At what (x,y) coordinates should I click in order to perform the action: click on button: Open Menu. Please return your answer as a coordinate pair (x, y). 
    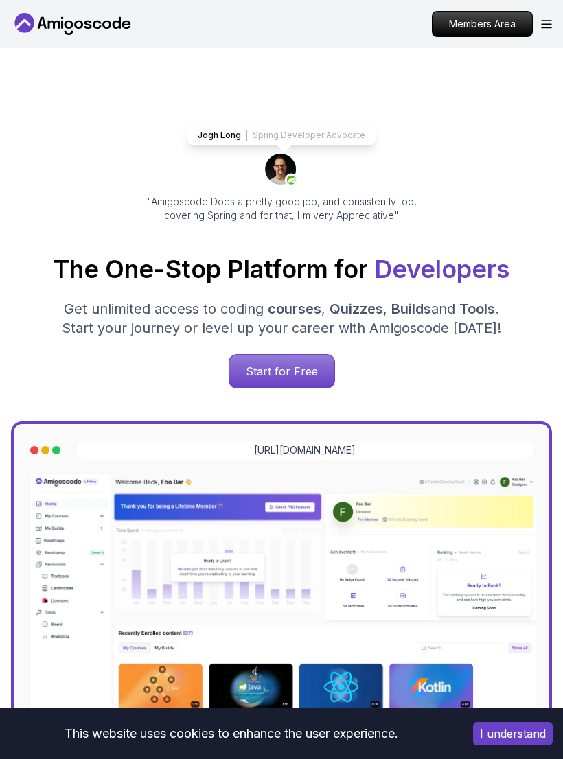
    Looking at the image, I should click on (546, 24).